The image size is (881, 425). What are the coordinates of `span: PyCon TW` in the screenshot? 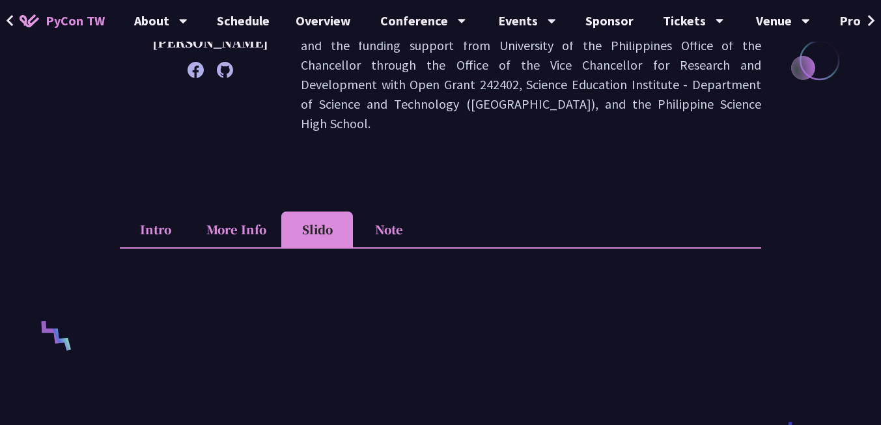 It's located at (75, 21).